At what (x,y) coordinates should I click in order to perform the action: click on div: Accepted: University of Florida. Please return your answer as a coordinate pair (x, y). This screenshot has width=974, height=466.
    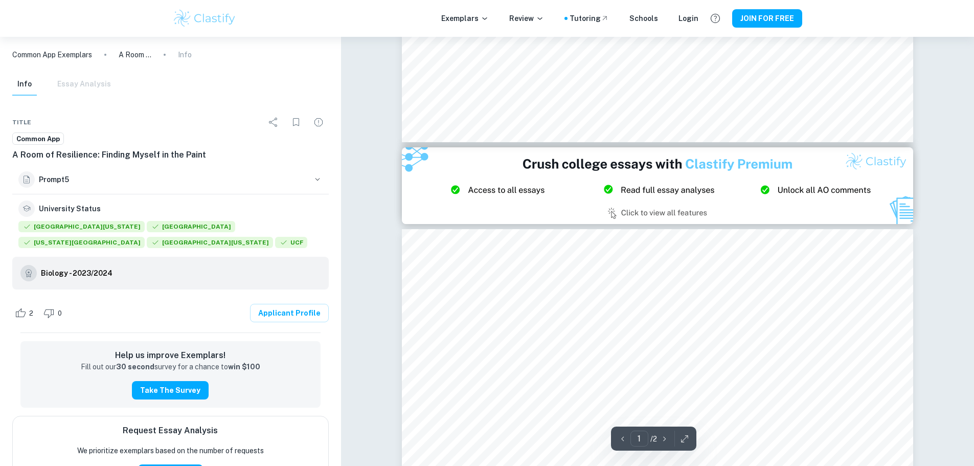
    Looking at the image, I should click on (81, 228).